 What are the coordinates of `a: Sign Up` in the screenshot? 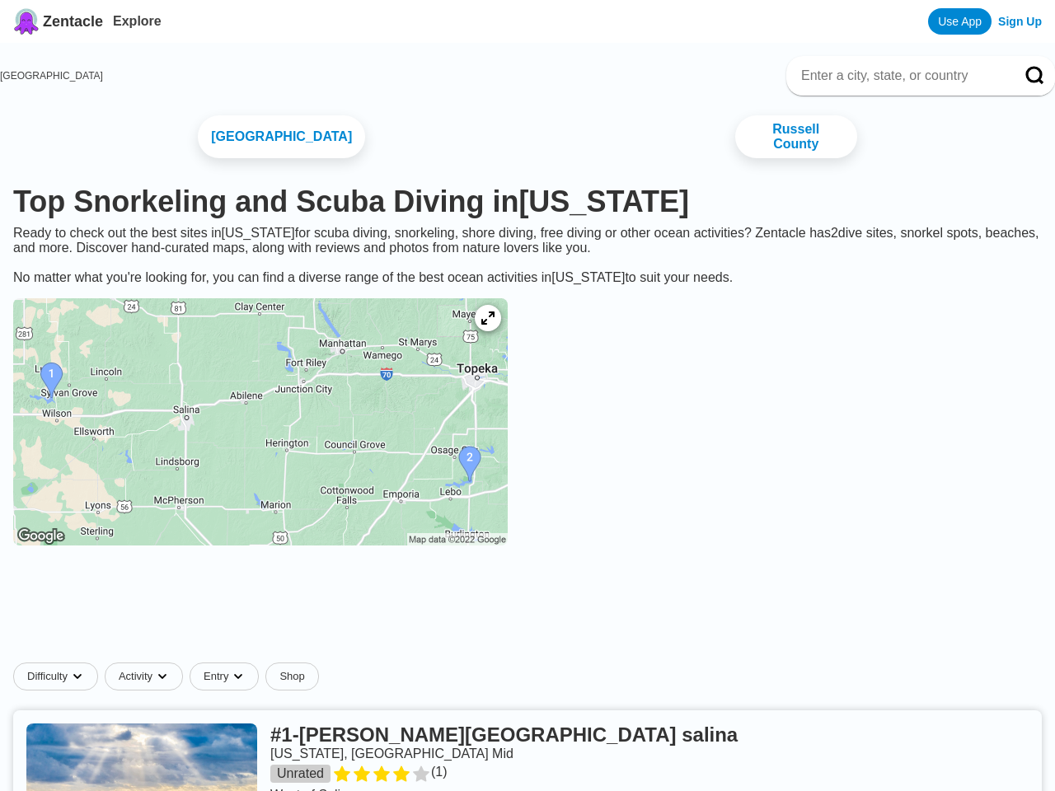 It's located at (1020, 21).